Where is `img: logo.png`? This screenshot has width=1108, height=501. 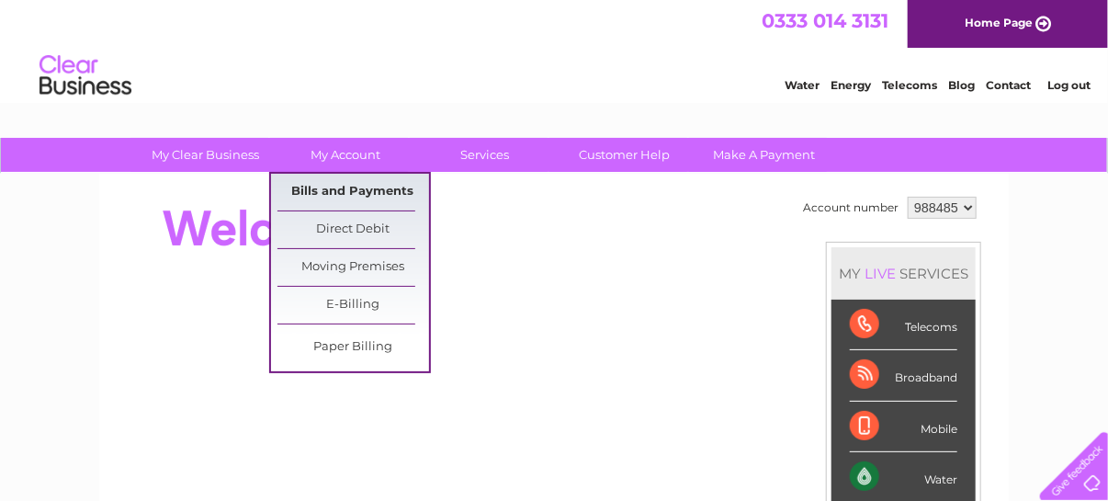 img: logo.png is located at coordinates (85, 75).